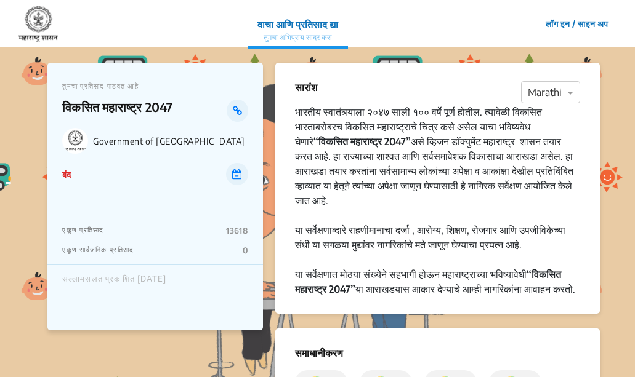 Image resolution: width=635 pixels, height=377 pixels. What do you see at coordinates (83, 231) in the screenshot?
I see `p: एकूण प्रतिसाद` at bounding box center [83, 231].